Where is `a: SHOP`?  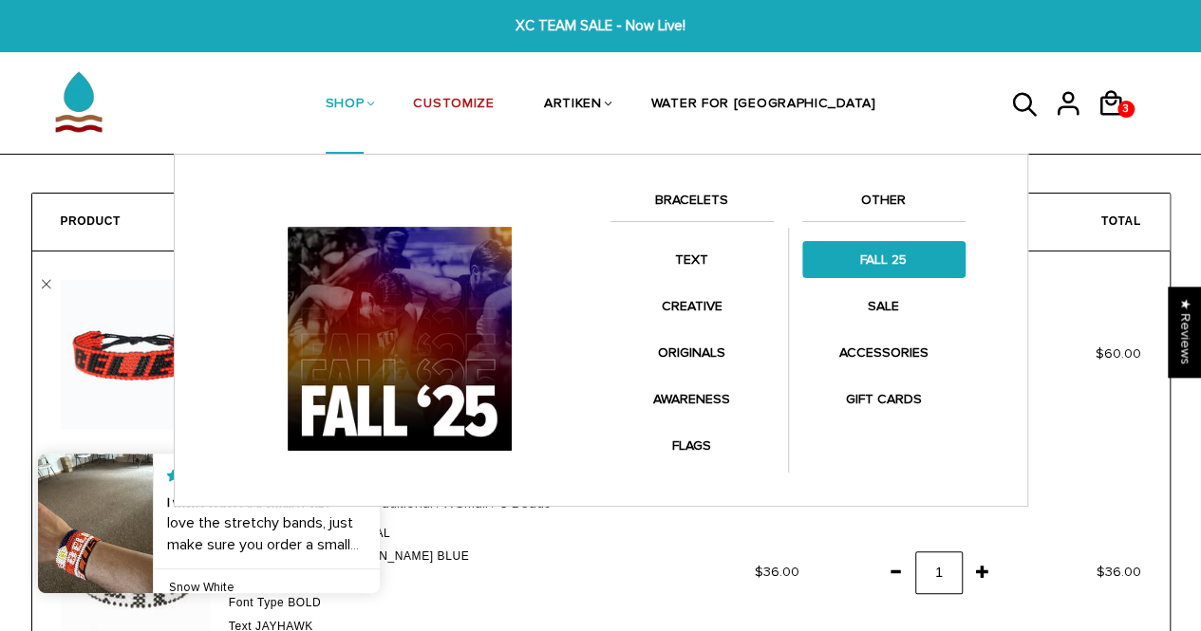
a: SHOP is located at coordinates (345, 105).